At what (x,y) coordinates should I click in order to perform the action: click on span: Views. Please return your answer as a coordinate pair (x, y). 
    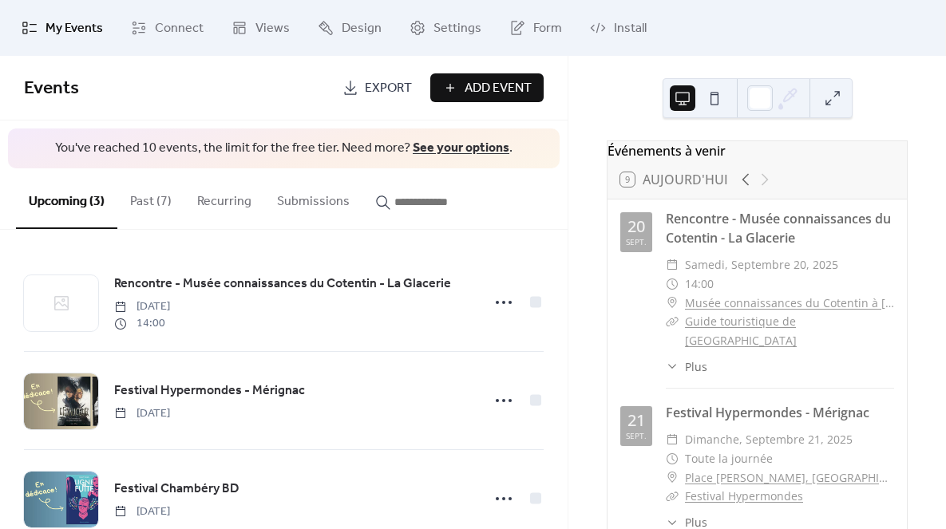
    Looking at the image, I should click on (272, 29).